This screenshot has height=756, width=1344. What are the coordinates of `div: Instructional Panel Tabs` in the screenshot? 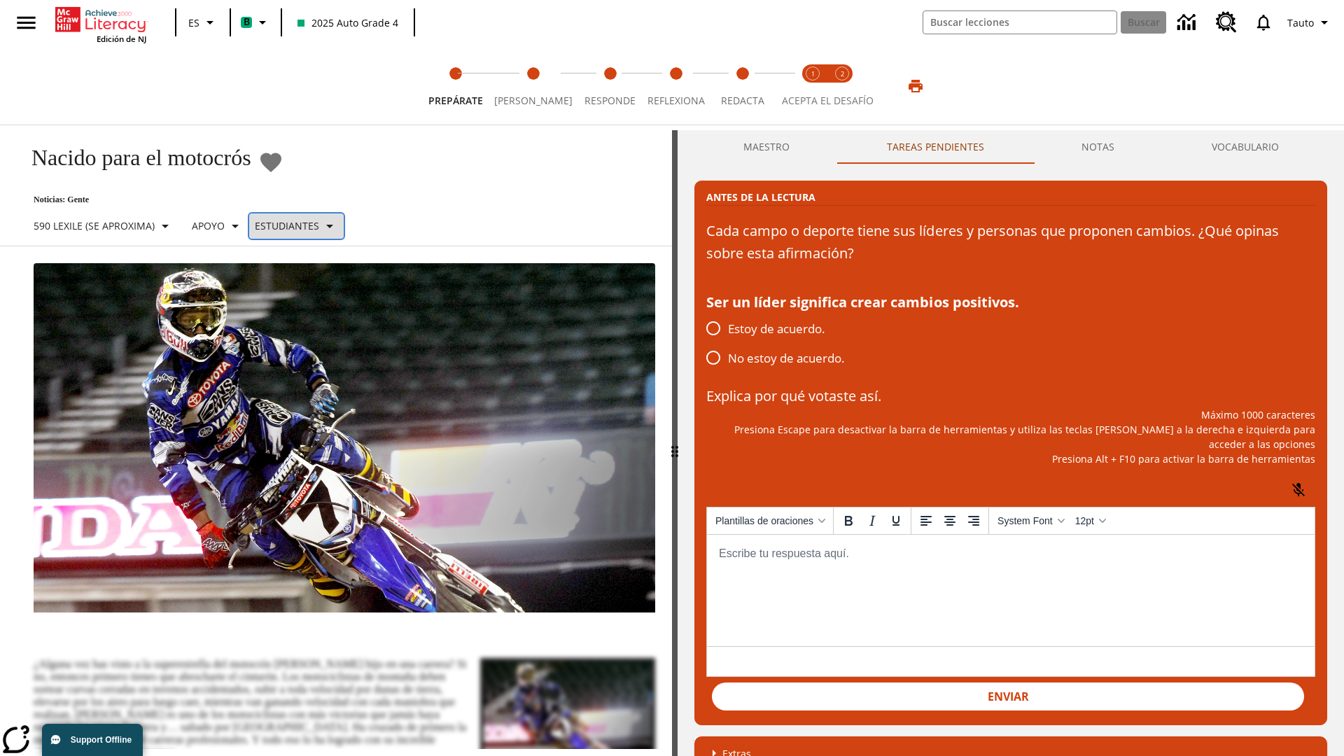 It's located at (1011, 147).